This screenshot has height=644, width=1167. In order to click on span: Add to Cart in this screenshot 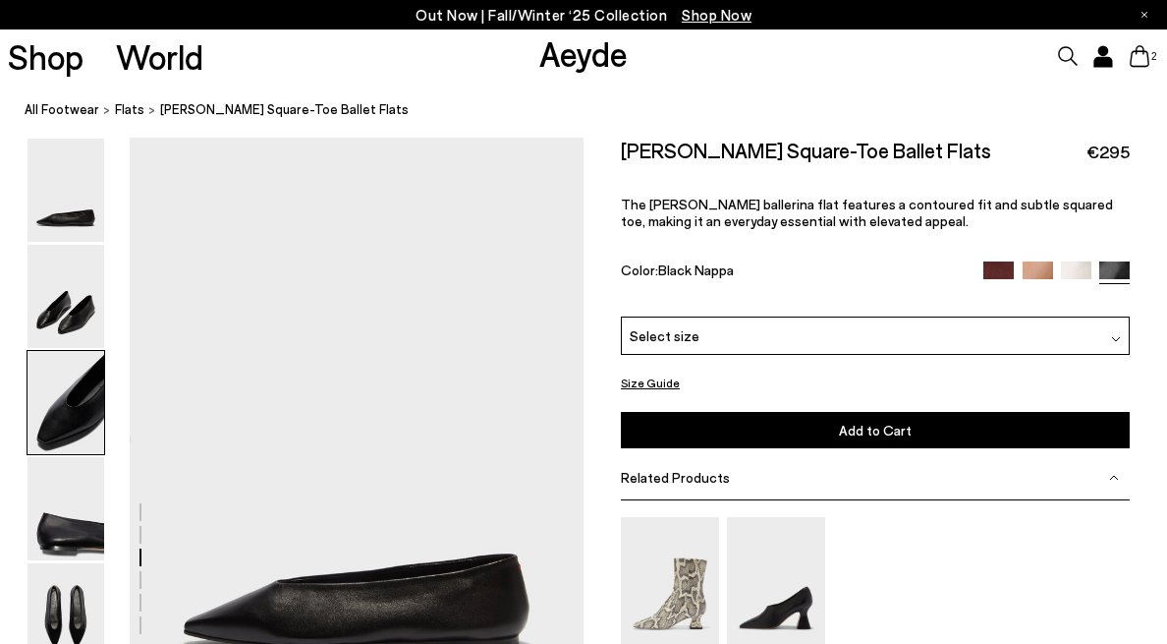, I will do `click(875, 429)`.